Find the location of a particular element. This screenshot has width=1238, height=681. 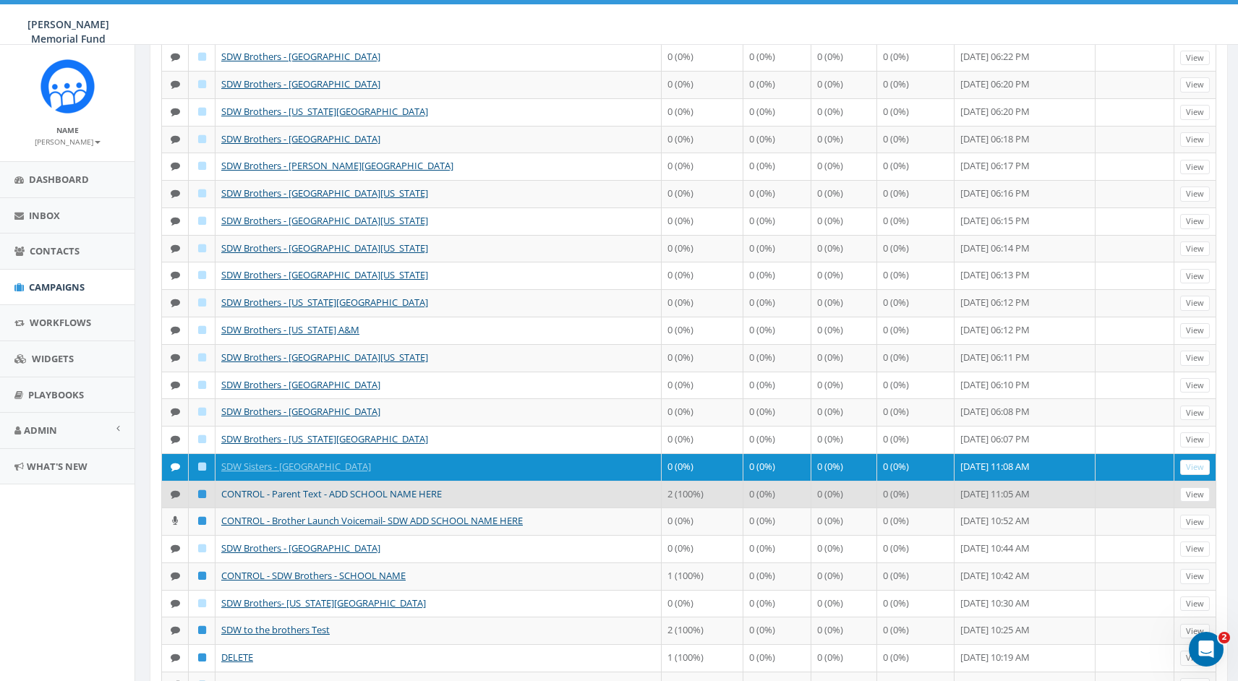

span: Admin is located at coordinates (40, 430).